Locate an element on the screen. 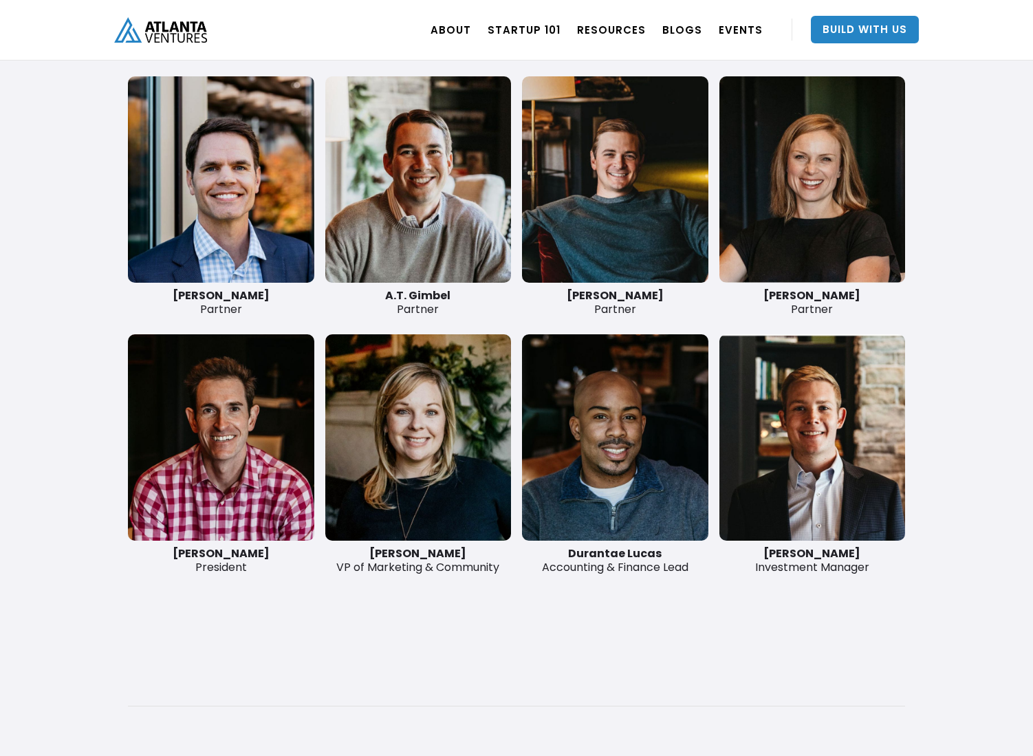 Image resolution: width=1033 pixels, height=756 pixels. a: ABOUT is located at coordinates (450, 30).